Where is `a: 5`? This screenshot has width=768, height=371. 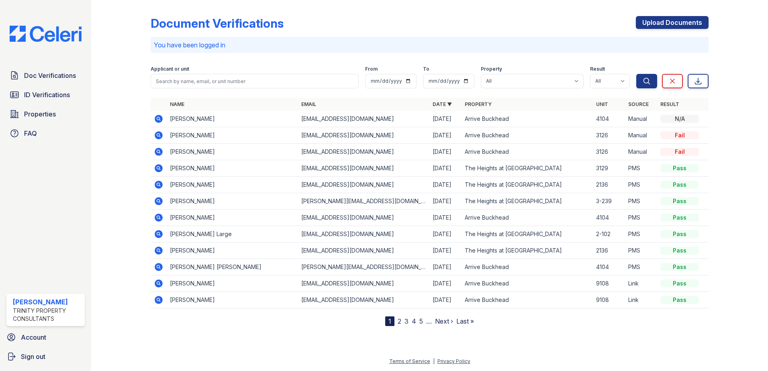 a: 5 is located at coordinates (421, 321).